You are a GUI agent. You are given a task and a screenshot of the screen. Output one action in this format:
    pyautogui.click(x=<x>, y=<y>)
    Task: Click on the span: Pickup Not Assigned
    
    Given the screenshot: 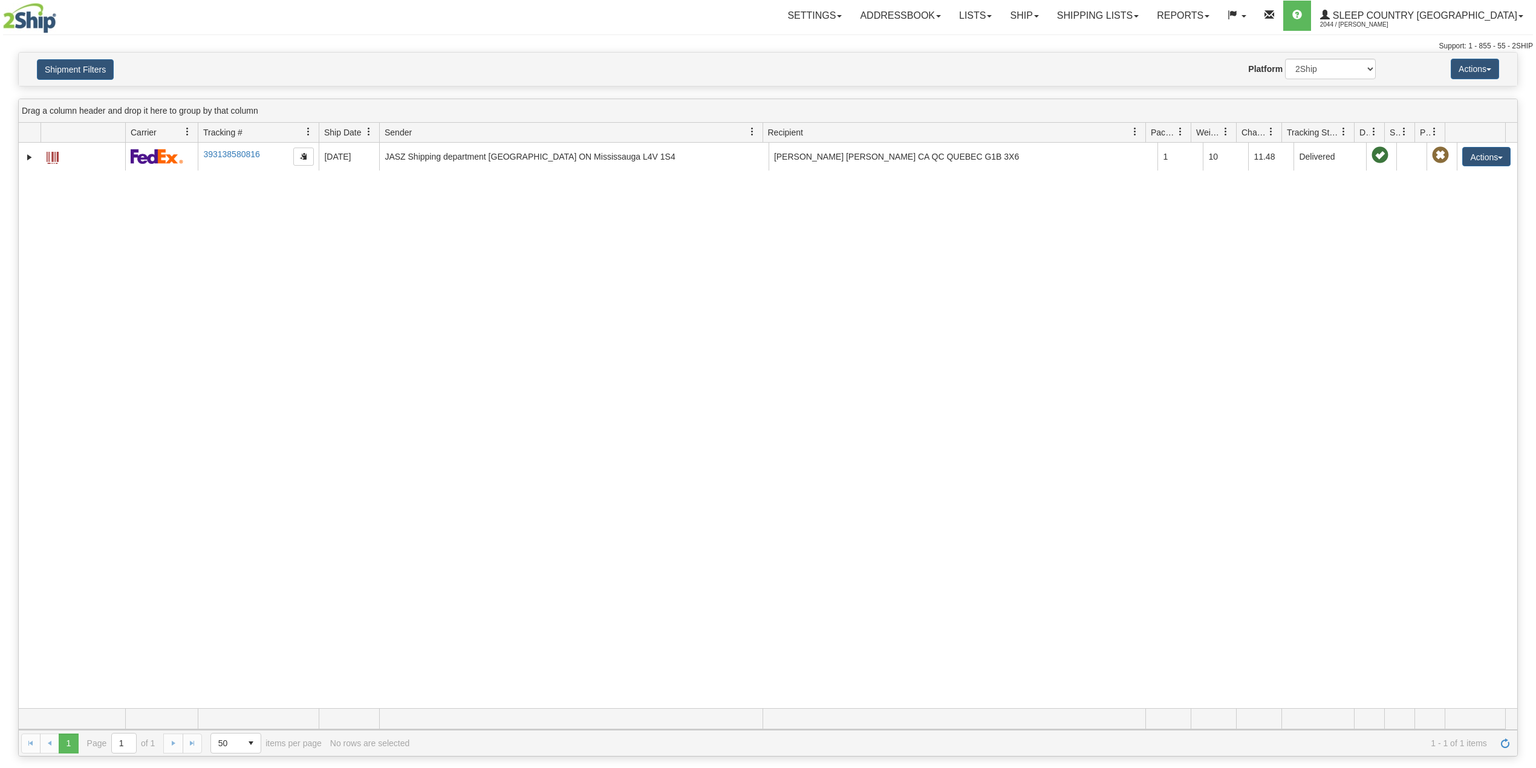 What is the action you would take?
    pyautogui.click(x=1440, y=155)
    